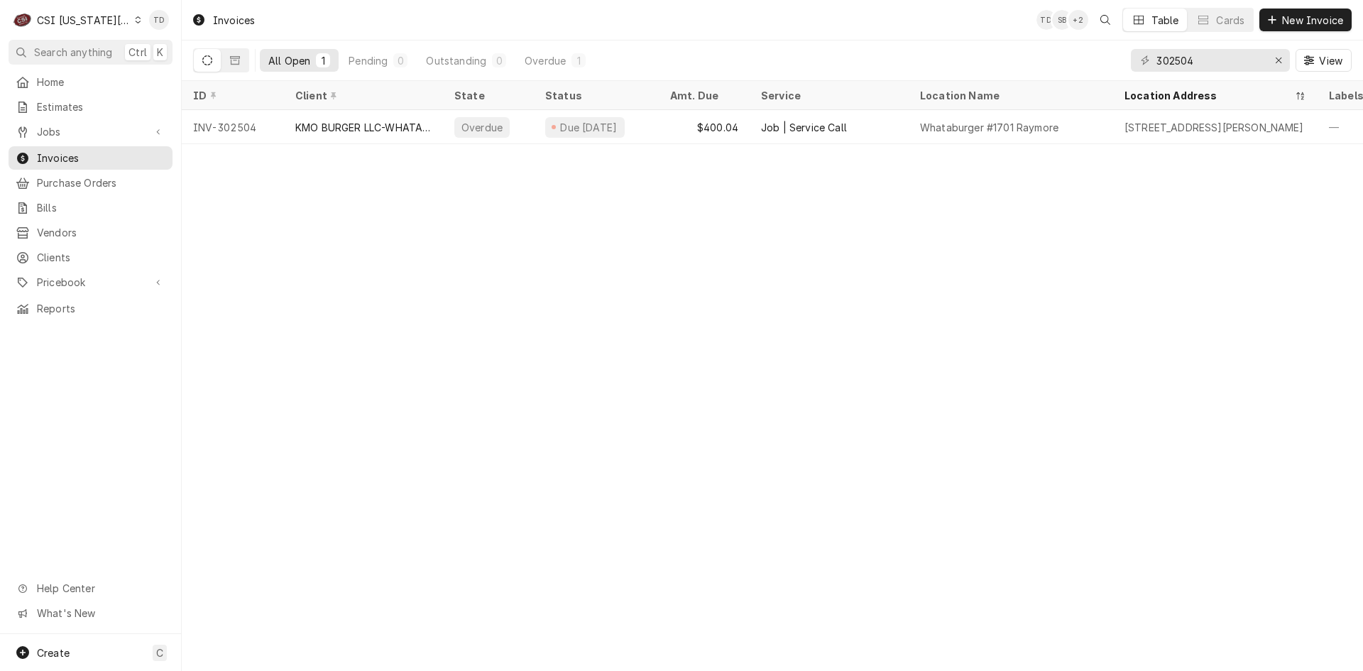  Describe the element at coordinates (233, 127) in the screenshot. I see `div: INV-302504` at that location.